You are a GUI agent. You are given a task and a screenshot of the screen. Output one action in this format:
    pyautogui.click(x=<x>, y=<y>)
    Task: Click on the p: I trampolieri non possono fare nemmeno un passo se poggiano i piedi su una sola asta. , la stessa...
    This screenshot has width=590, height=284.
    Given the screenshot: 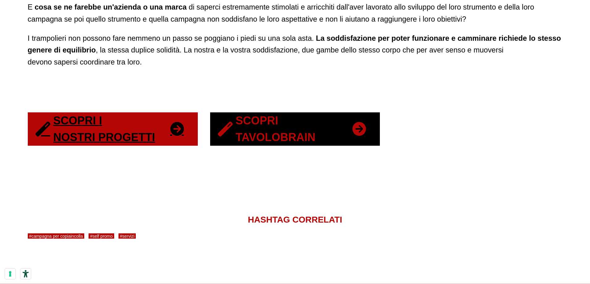 What is the action you would take?
    pyautogui.click(x=295, y=50)
    